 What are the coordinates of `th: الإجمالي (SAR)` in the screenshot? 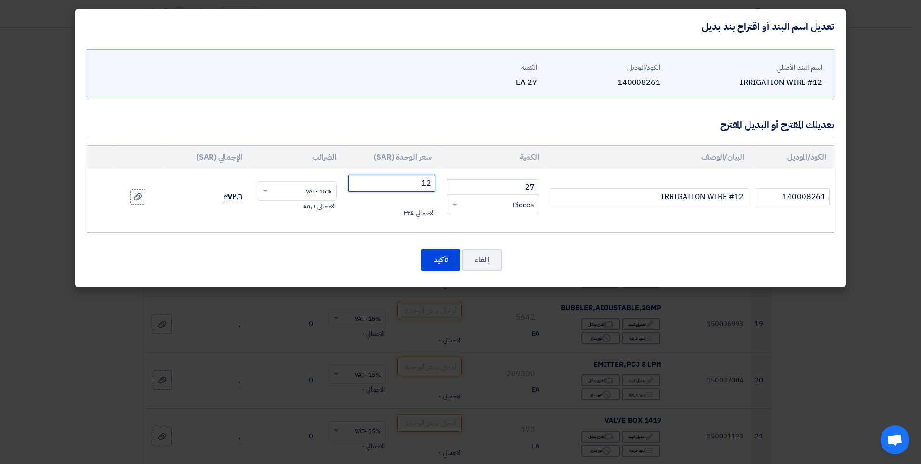 It's located at (206, 157).